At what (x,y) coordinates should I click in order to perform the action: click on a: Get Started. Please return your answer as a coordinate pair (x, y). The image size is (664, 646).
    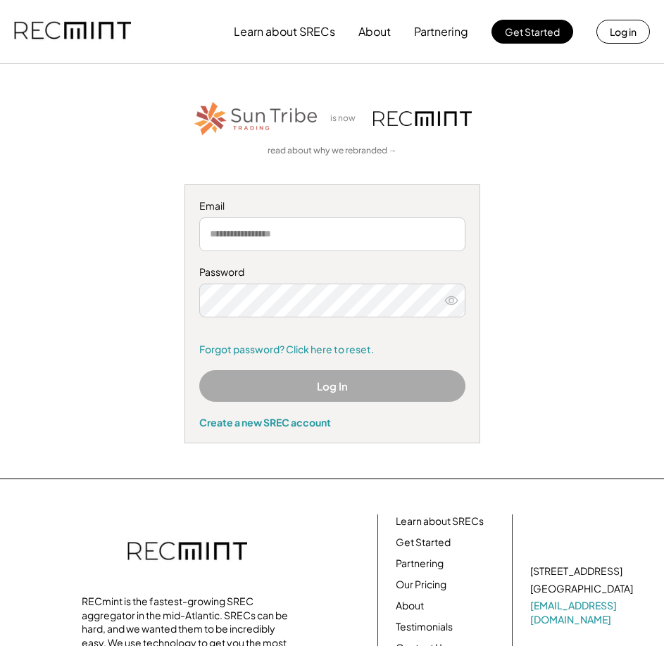
    Looking at the image, I should click on (423, 543).